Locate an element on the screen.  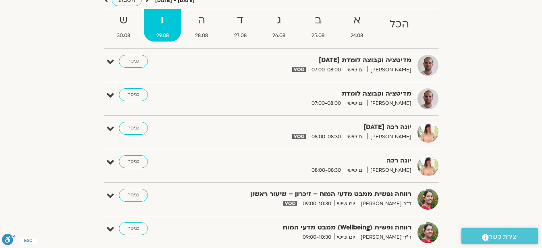
strong: ב is located at coordinates (318, 20).